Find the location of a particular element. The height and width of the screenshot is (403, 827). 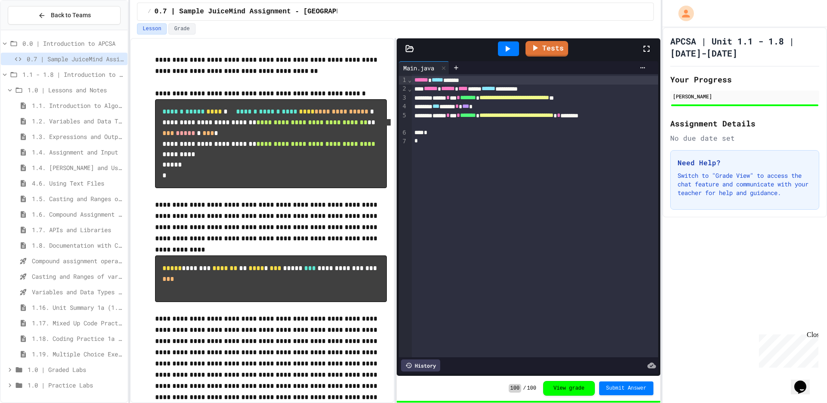

span: 1.0 | Practice Labs is located at coordinates (76, 384).